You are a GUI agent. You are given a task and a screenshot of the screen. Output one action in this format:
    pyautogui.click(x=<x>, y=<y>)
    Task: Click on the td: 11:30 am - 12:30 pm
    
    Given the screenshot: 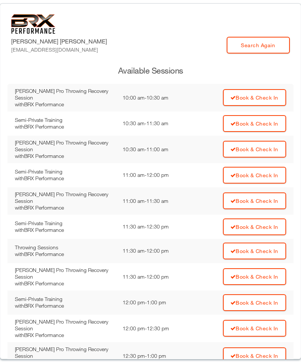 What is the action you would take?
    pyautogui.click(x=156, y=226)
    